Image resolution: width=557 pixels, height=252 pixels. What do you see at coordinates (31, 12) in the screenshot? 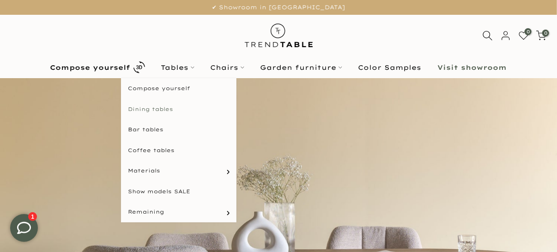
I see `span: 1` at bounding box center [31, 12].